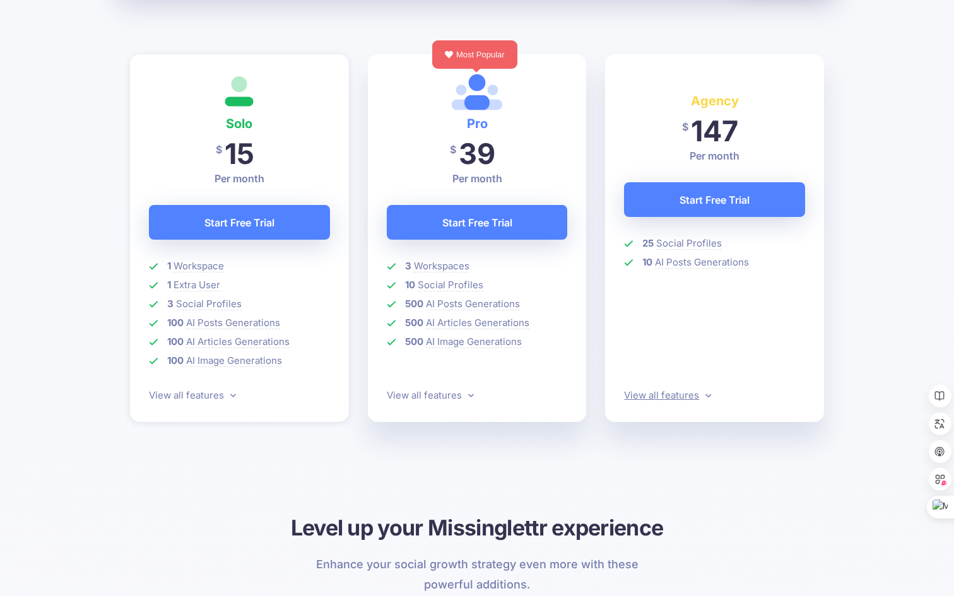 The width and height of the screenshot is (954, 596). What do you see at coordinates (714, 101) in the screenshot?
I see `h4: Agency` at bounding box center [714, 101].